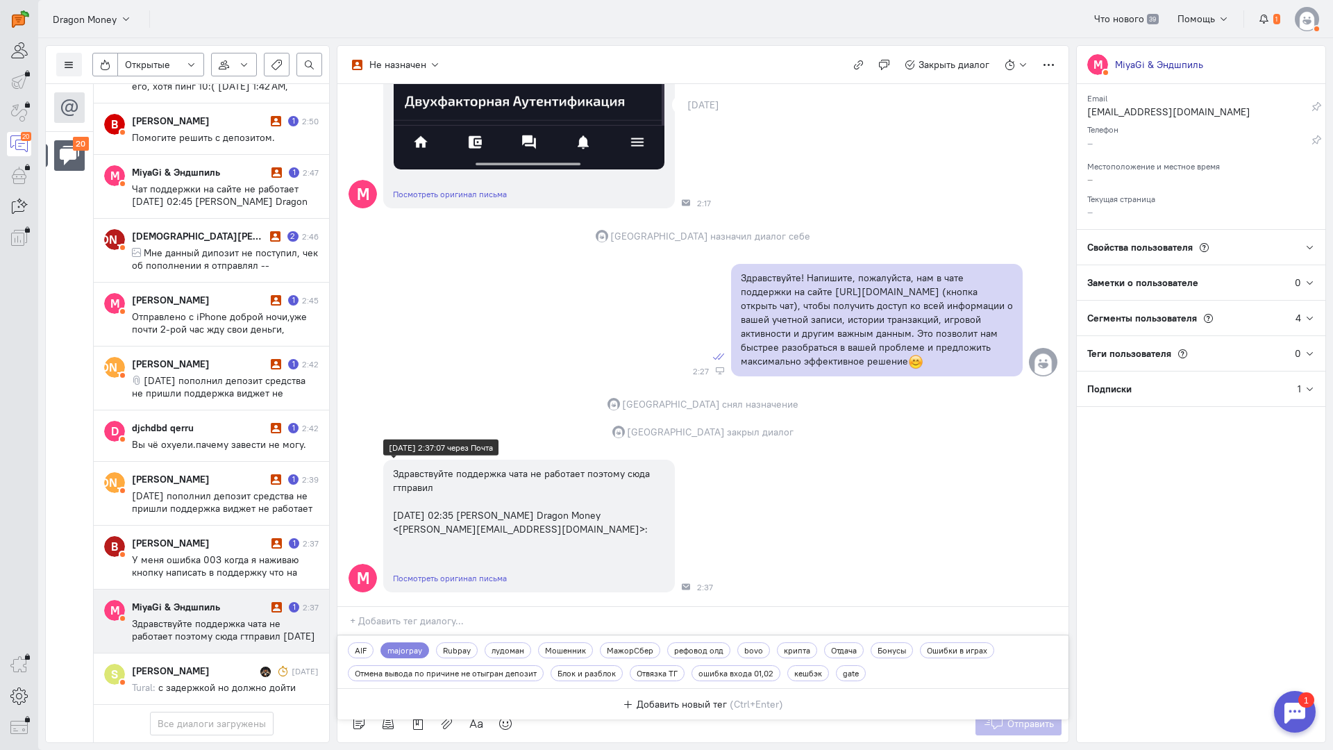 This screenshot has height=750, width=1333. What do you see at coordinates (808, 673) in the screenshot?
I see `span: кешбэк` at bounding box center [808, 673].